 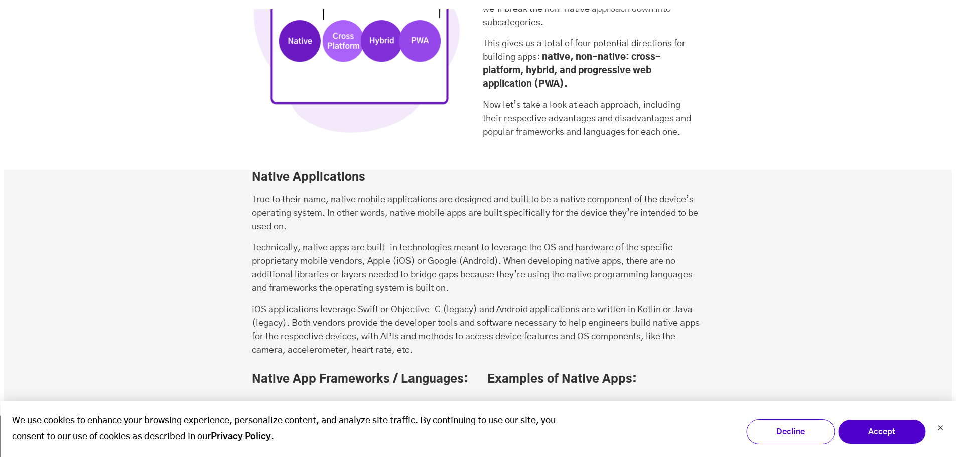 What do you see at coordinates (572, 71) in the screenshot?
I see `strong: native, non-native: cross-platform, hybrid, and progressive web application (PWA).` at bounding box center [572, 71].